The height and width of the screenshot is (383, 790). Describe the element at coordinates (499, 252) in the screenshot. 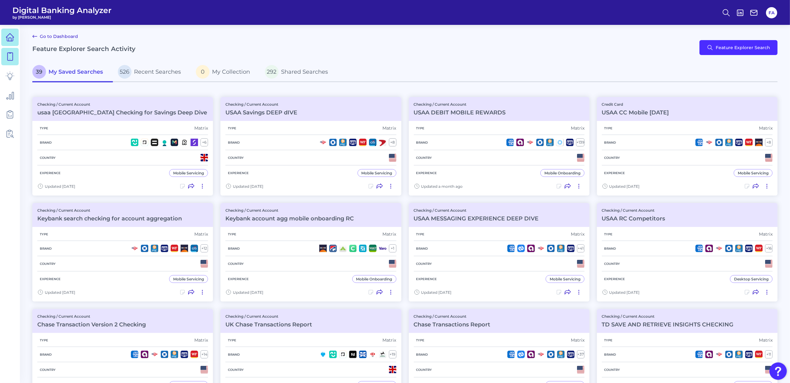

I see `a: Checking / Current AccountUSAA MESSAGING EXPERIENCE DEEP DIVETypeMatrixBrand+41CountryExperienceM...` at that location.